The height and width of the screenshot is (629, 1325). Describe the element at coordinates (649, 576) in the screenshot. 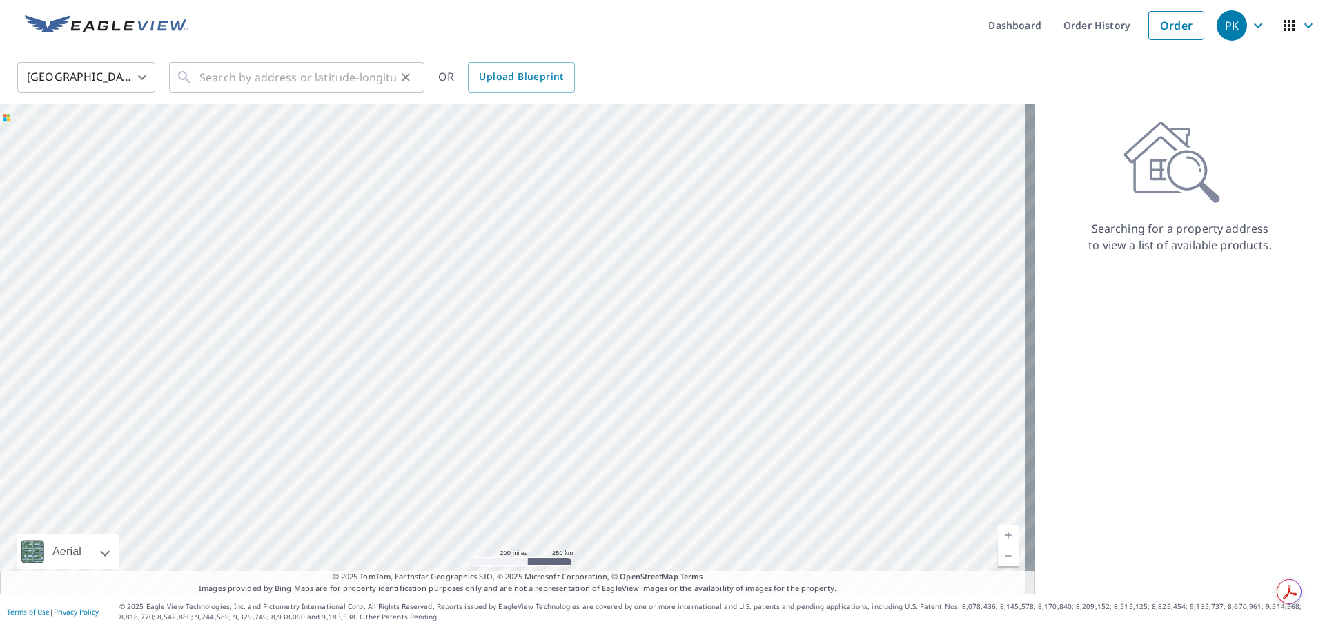

I see `a: OpenStreetMap` at that location.